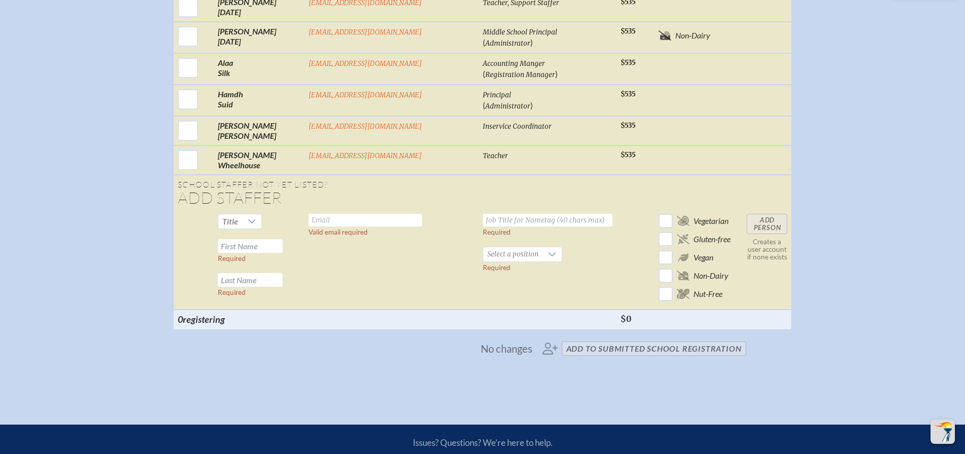 The height and width of the screenshot is (454, 965). I want to click on span: No changes, so click(506, 348).